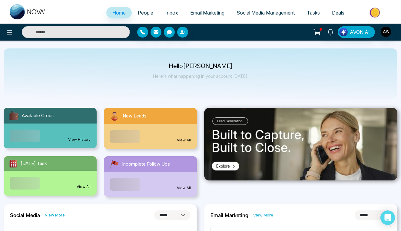  Describe the element at coordinates (207, 13) in the screenshot. I see `span: Email Marketing` at that location.